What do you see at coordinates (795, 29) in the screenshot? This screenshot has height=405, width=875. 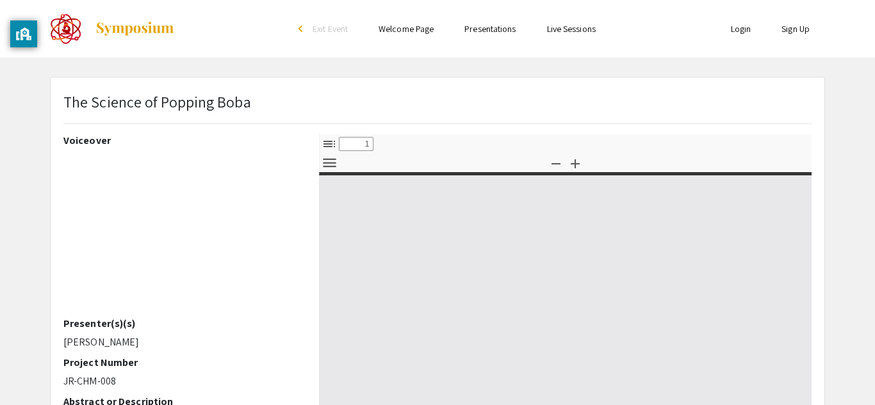 I see `a: Sign Up` at bounding box center [795, 29].